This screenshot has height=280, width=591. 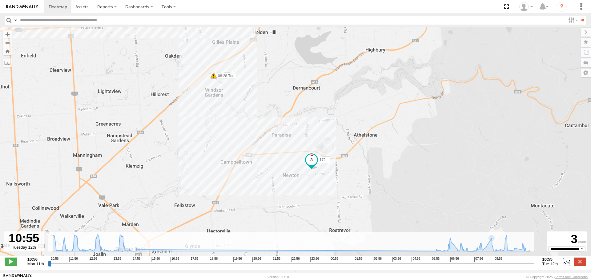 I want to click on span: 12:56, so click(x=93, y=260).